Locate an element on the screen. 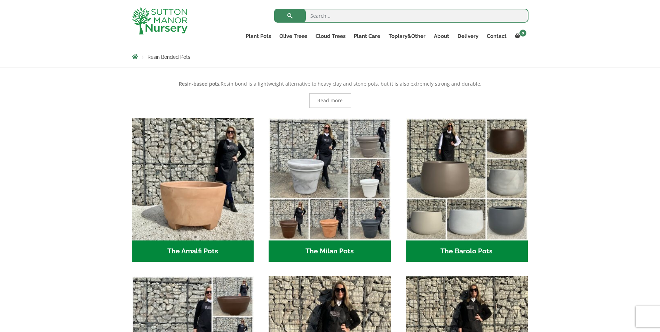 The width and height of the screenshot is (660, 332). a: 0 is located at coordinates (519, 36).